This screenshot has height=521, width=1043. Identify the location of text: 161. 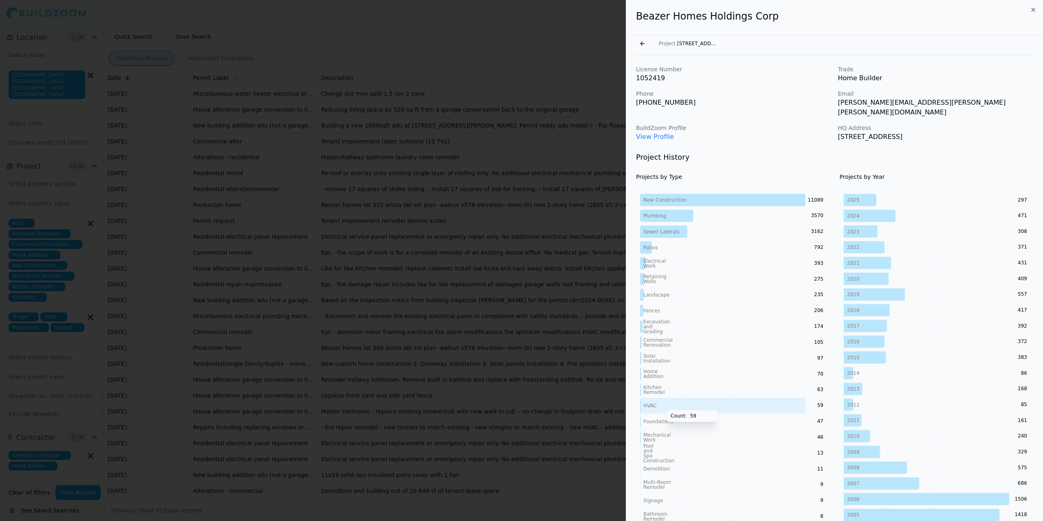
(1023, 421).